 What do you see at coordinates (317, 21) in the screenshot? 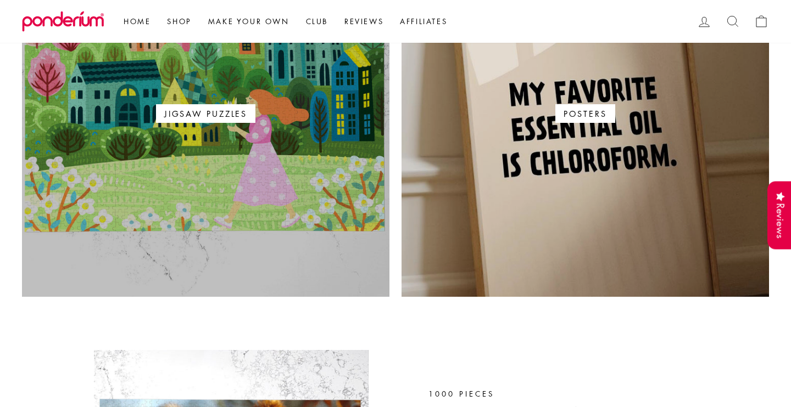
I see `a: Club` at bounding box center [317, 21].